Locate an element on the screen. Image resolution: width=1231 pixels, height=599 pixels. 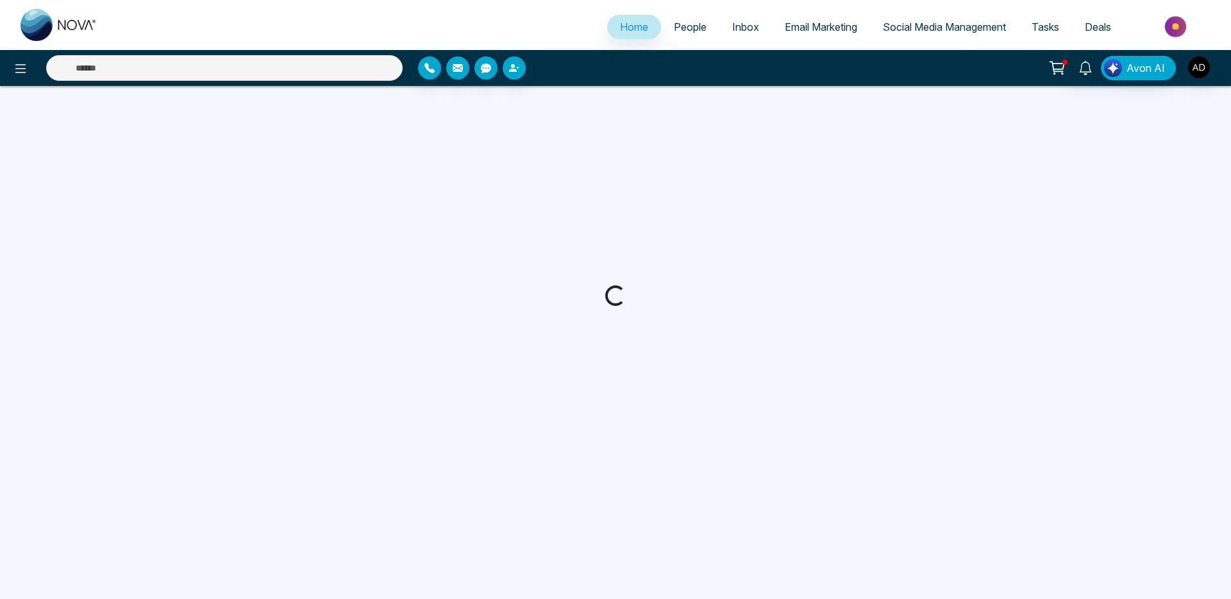
a: Home is located at coordinates (634, 27).